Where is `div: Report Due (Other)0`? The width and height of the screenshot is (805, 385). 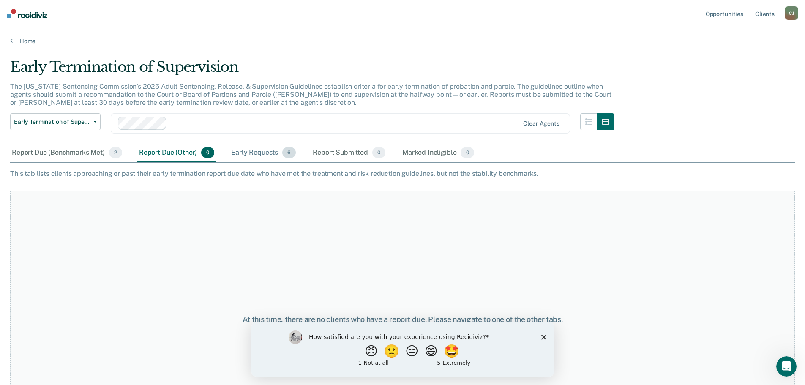 div: Report Due (Other)0 is located at coordinates (177, 153).